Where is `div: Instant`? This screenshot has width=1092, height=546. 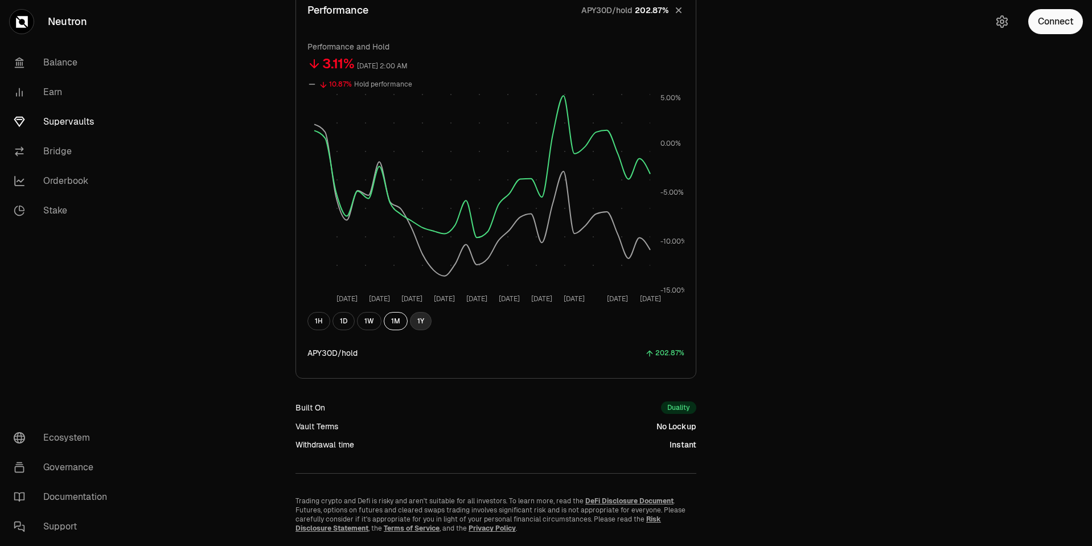 div: Instant is located at coordinates (683, 445).